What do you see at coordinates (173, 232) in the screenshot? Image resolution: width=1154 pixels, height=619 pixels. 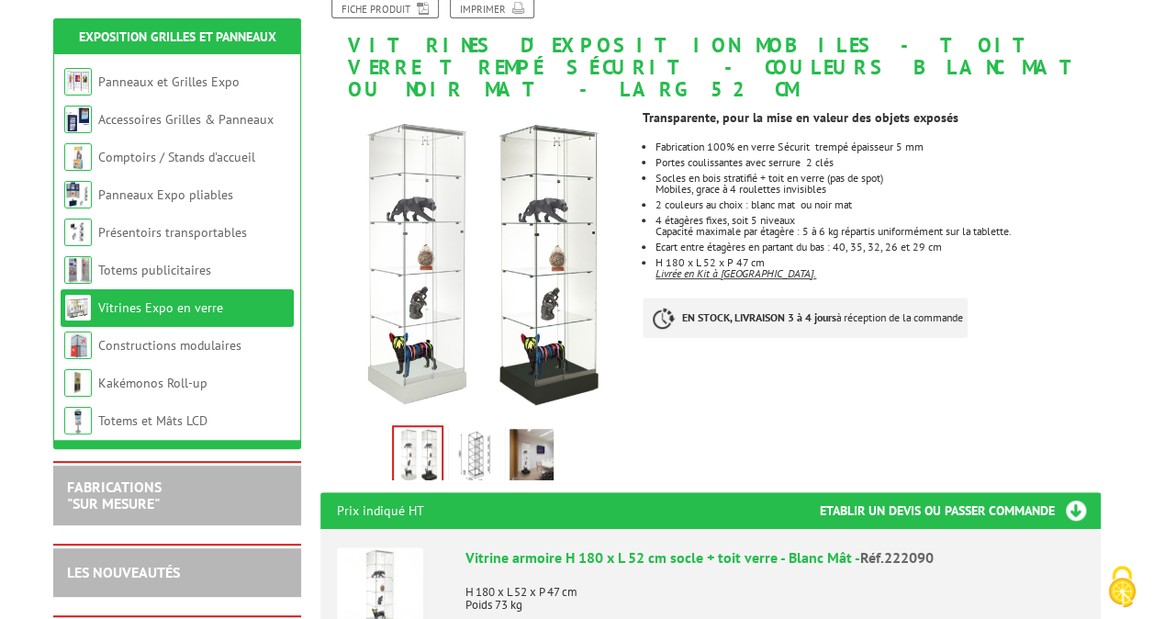 I see `a: Présentoirs transportables` at bounding box center [173, 232].